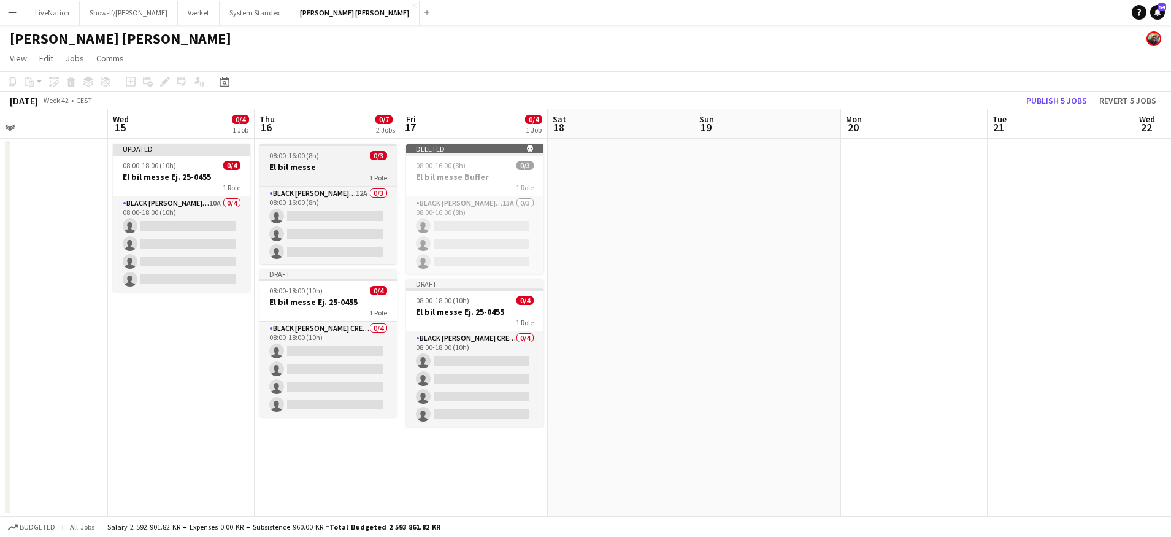 The width and height of the screenshot is (1171, 537). What do you see at coordinates (1056, 101) in the screenshot?
I see `button: Publish 5 jobs` at bounding box center [1056, 101].